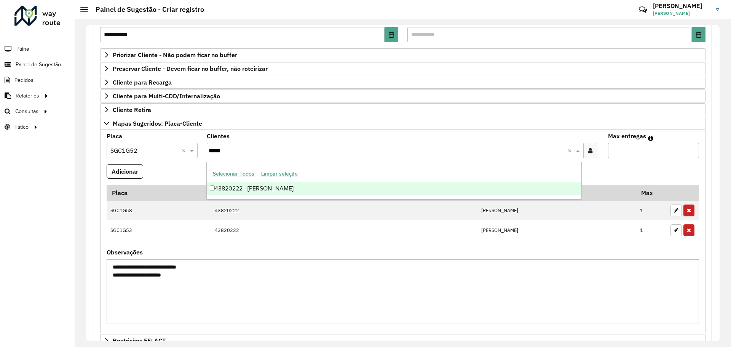 The height and width of the screenshot is (347, 731). I want to click on span: Cliente para Recarga, so click(142, 82).